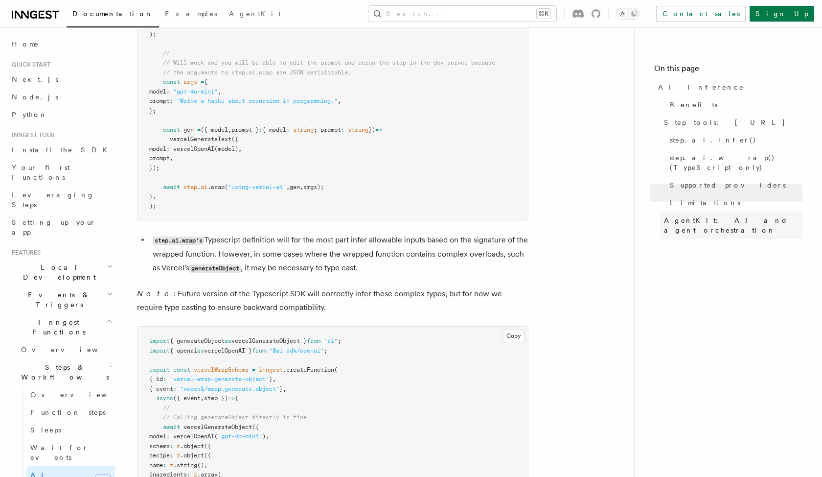 The height and width of the screenshot is (477, 822). I want to click on span: await, so click(171, 427).